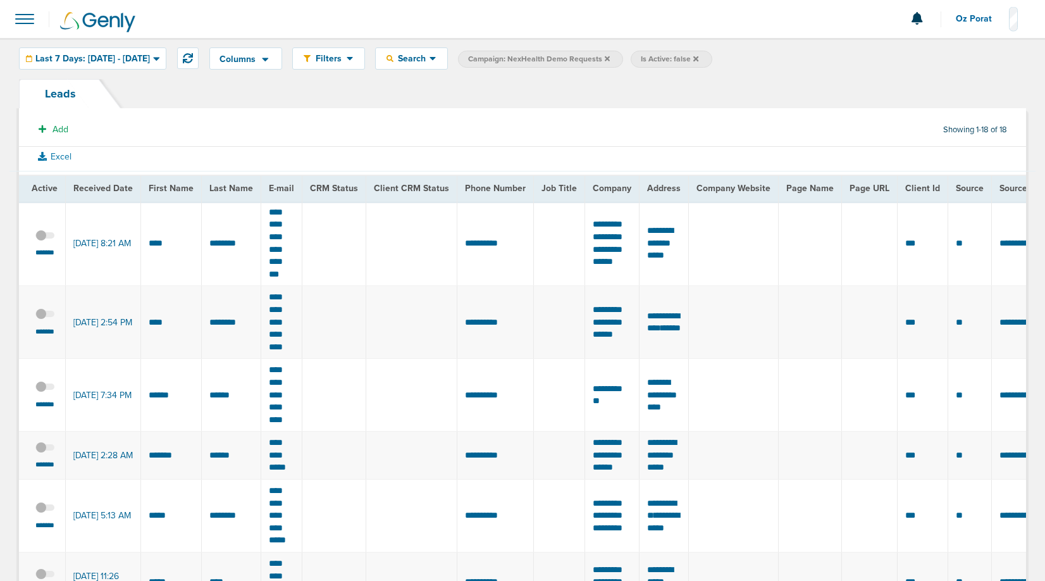 The image size is (1045, 581). What do you see at coordinates (231, 188) in the screenshot?
I see `span: Last Name` at bounding box center [231, 188].